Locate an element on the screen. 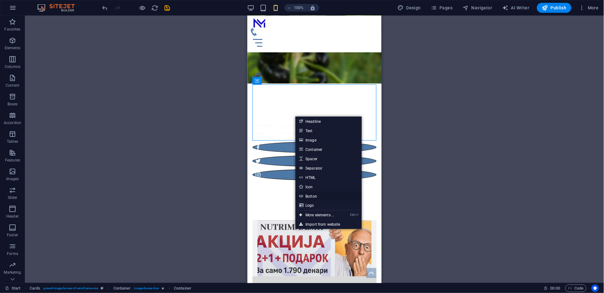  span: Pages is located at coordinates (442, 8).